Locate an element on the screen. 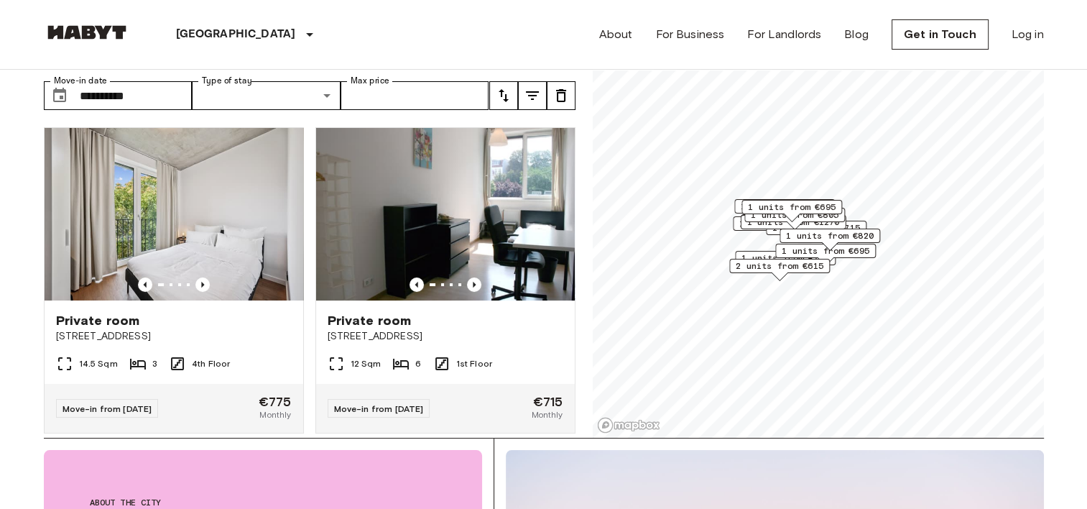  span: 1 units from €775 is located at coordinates (783, 223).